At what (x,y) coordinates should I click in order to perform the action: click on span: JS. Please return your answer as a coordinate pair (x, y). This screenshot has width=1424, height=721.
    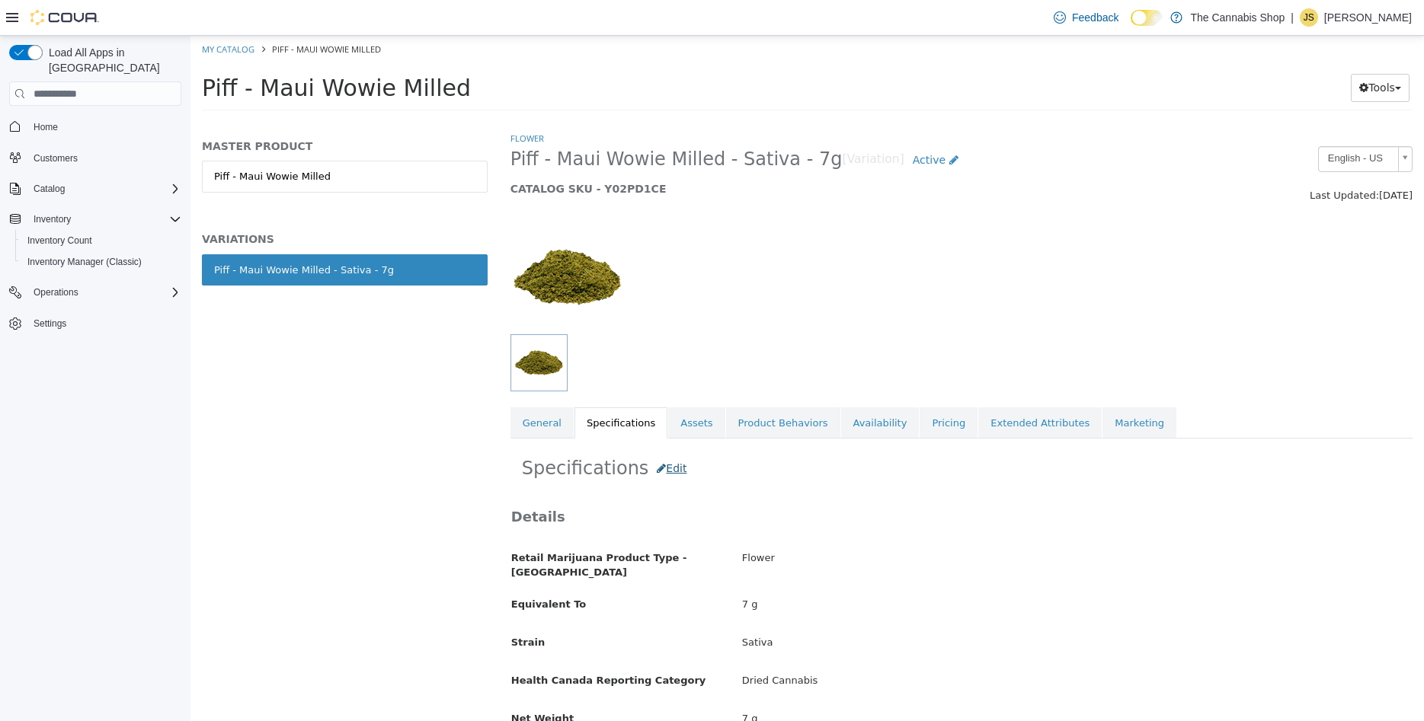
    Looking at the image, I should click on (1309, 18).